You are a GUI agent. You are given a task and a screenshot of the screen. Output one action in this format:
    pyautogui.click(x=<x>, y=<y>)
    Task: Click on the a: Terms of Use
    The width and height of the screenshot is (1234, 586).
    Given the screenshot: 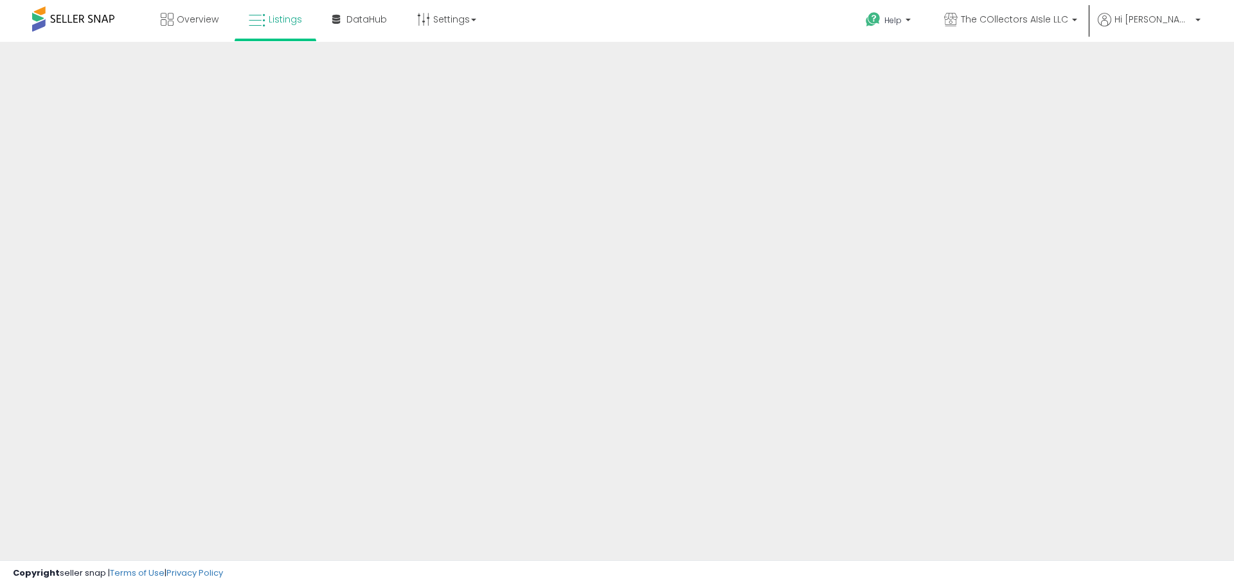 What is the action you would take?
    pyautogui.click(x=137, y=572)
    